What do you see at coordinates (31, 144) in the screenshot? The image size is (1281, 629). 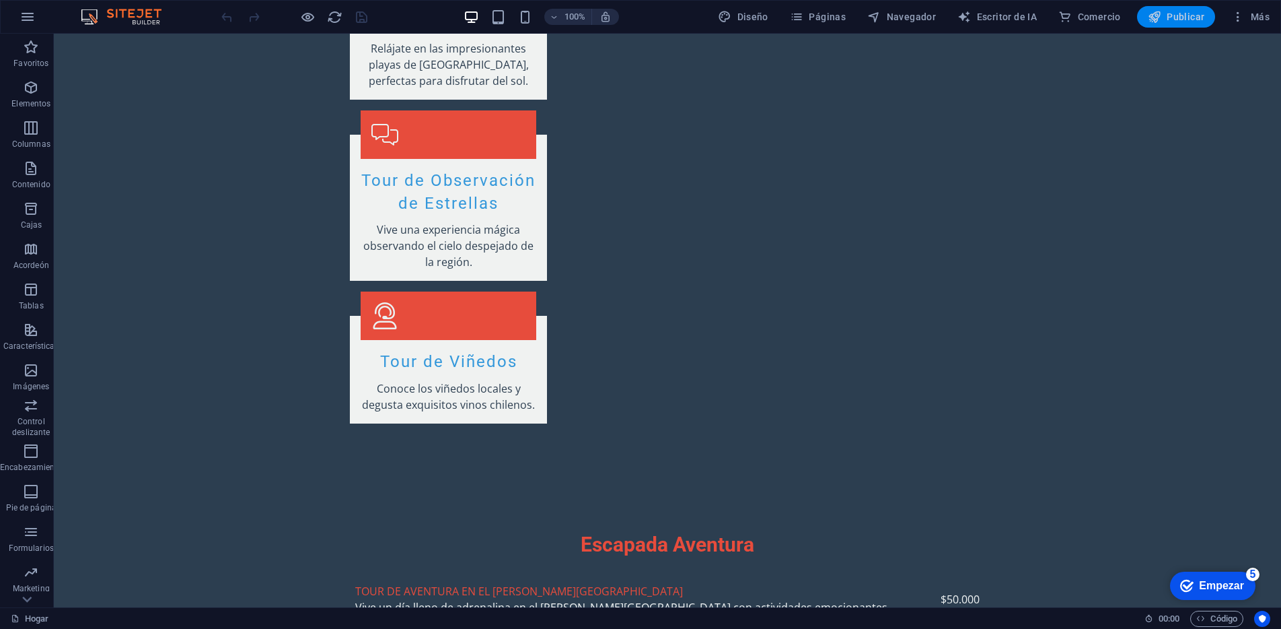 I see `font: Columnas` at bounding box center [31, 144].